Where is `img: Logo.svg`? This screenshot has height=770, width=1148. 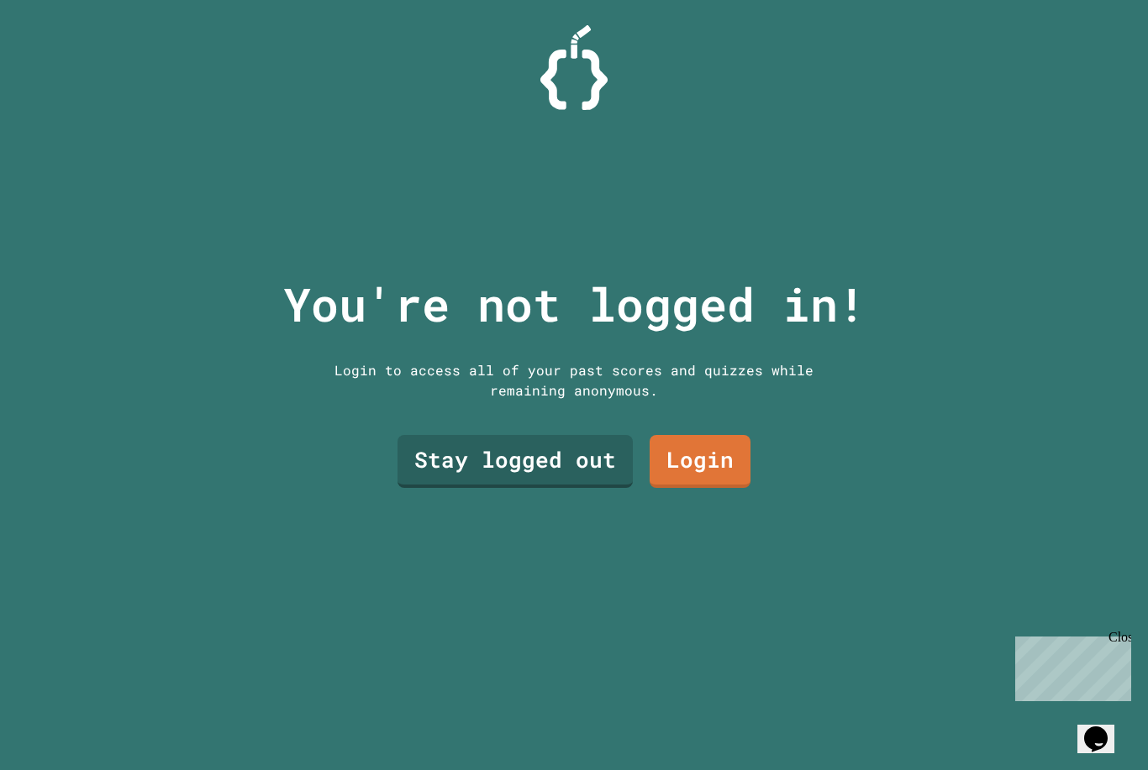
img: Logo.svg is located at coordinates (574, 67).